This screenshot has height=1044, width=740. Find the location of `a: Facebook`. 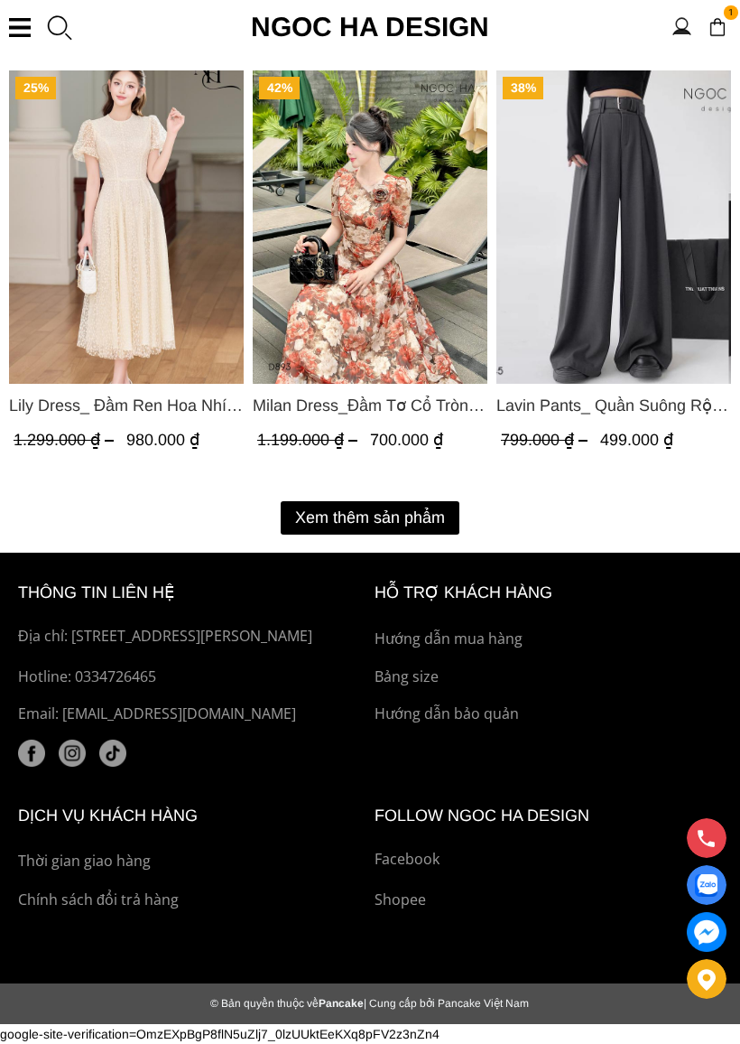

a: Facebook is located at coordinates (548, 859).